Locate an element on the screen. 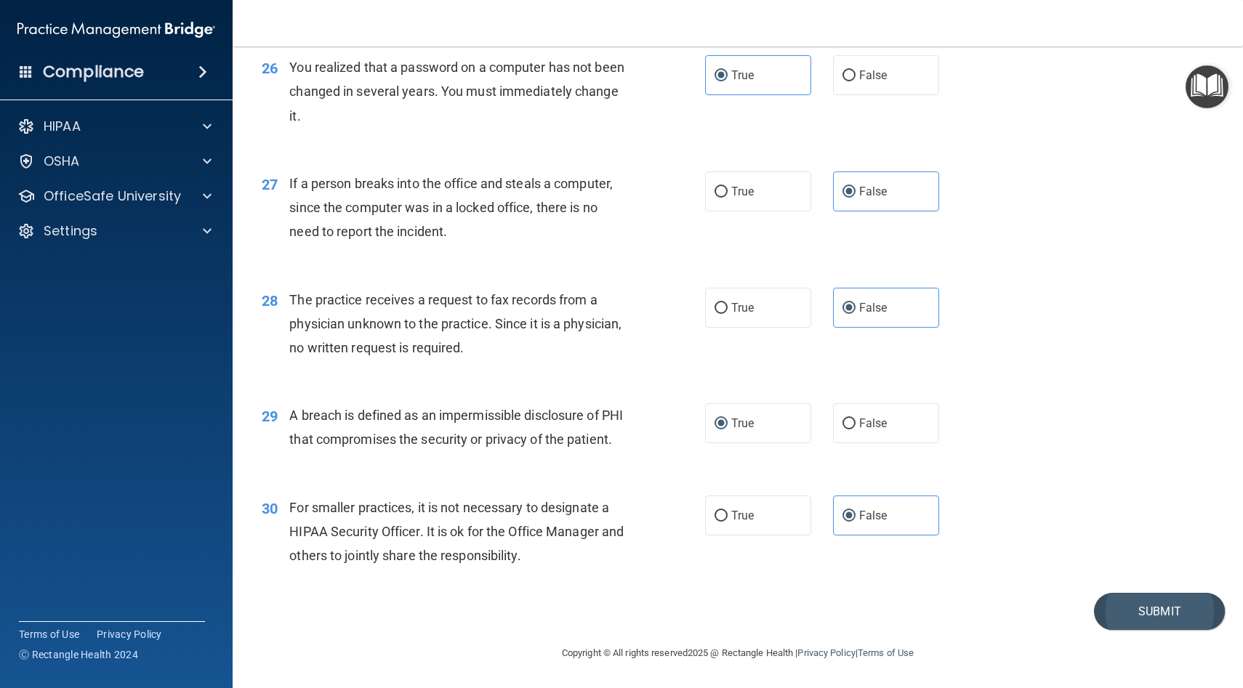  span: 27 is located at coordinates (270, 185).